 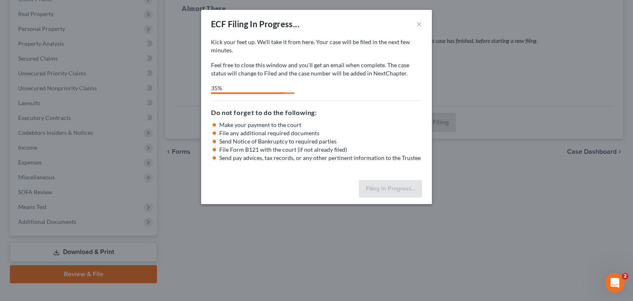 I want to click on span: 2, so click(x=625, y=276).